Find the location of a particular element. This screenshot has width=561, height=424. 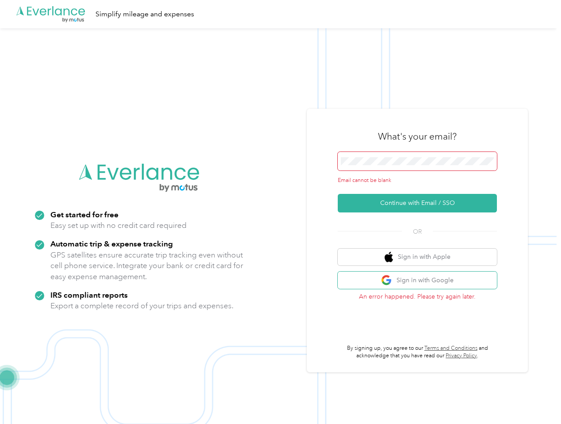

a: Terms and Conditions is located at coordinates (451, 348).